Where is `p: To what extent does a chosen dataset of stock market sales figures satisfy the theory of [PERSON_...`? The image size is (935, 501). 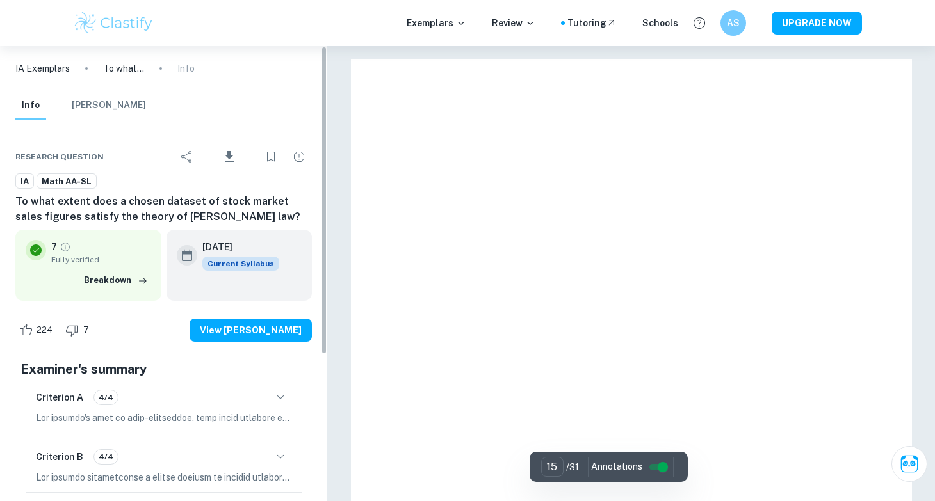 p: To what extent does a chosen dataset of stock market sales figures satisfy the theory of [PERSON_... is located at coordinates (124, 69).